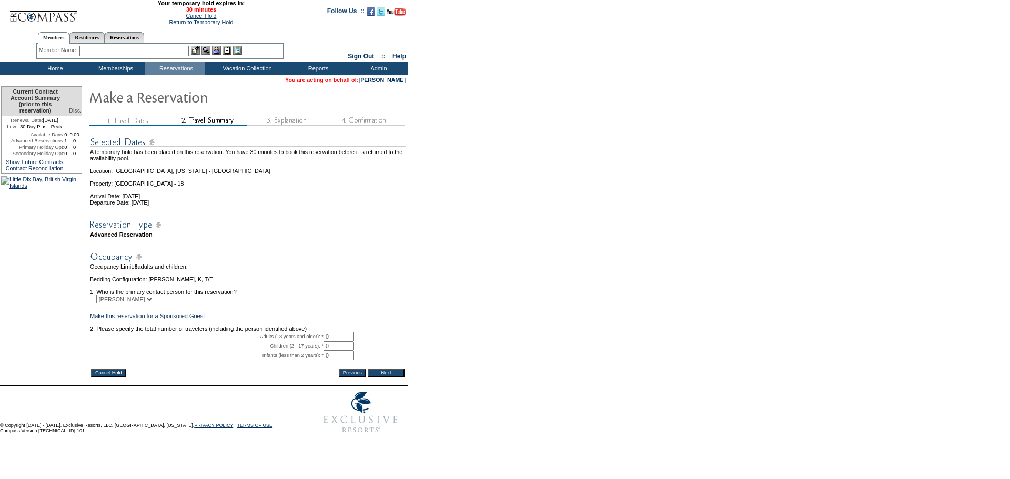 The width and height of the screenshot is (1010, 479). What do you see at coordinates (201, 9) in the screenshot?
I see `span: 30 minutes` at bounding box center [201, 9].